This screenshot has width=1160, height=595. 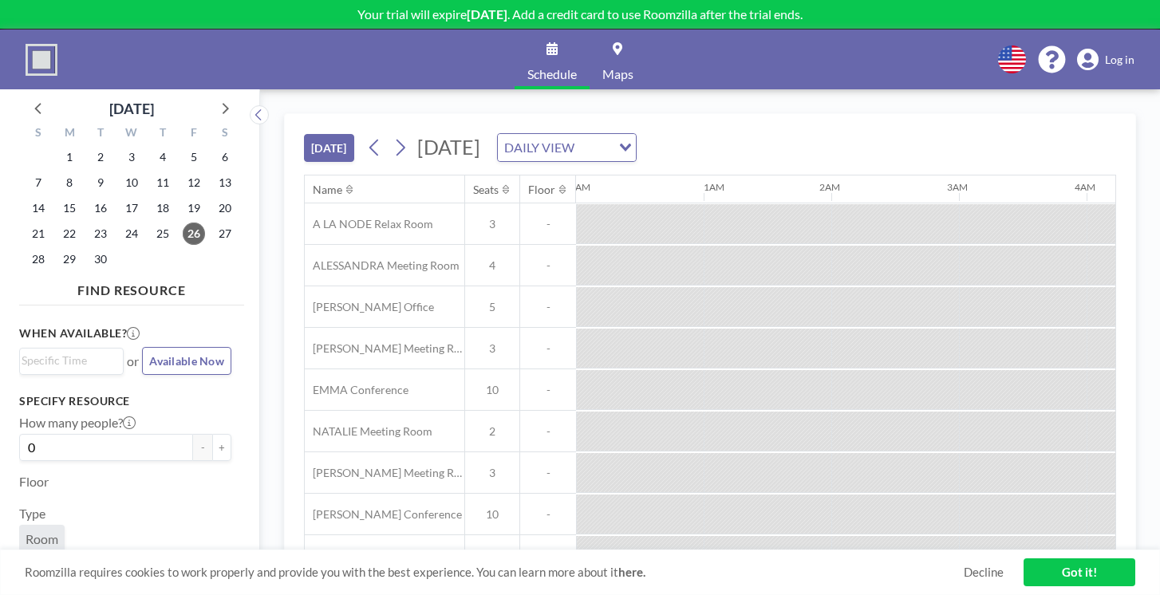 What do you see at coordinates (71, 361) in the screenshot?
I see `div: Search for option` at bounding box center [71, 361].